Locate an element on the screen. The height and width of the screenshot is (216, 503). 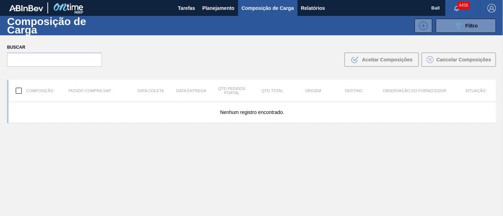
span: Planejamento is located at coordinates (218, 8).